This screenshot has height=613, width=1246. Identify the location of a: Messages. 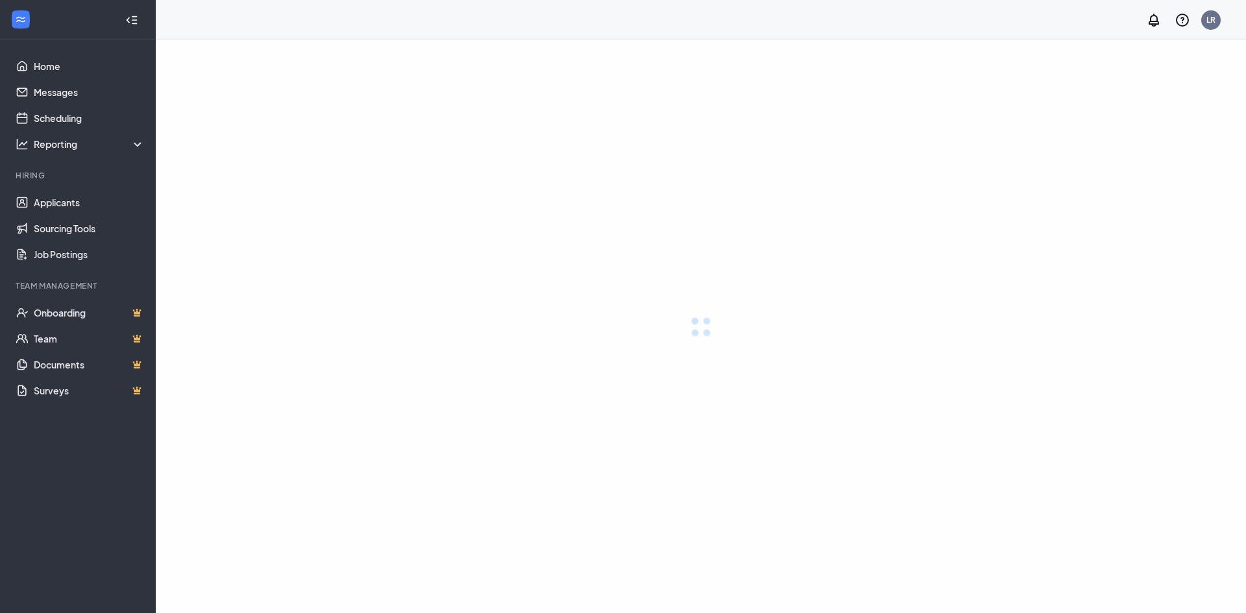
(89, 92).